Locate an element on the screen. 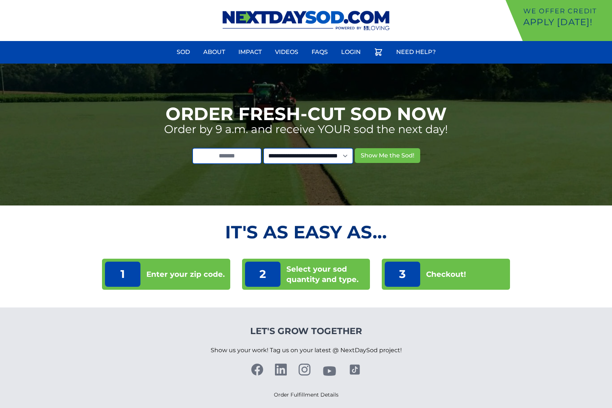 This screenshot has height=408, width=612. a: Impact is located at coordinates (250, 52).